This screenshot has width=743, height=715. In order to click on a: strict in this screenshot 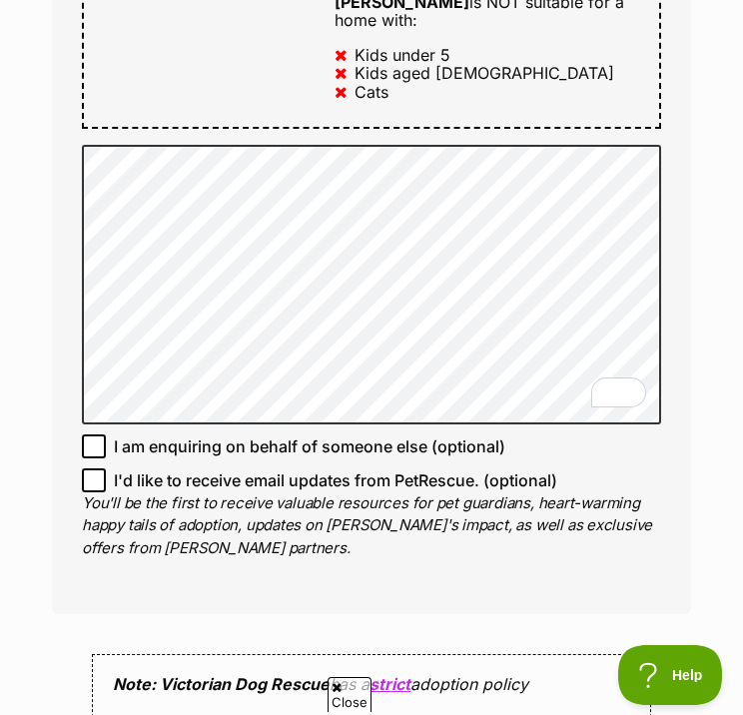, I will do `click(389, 684)`.